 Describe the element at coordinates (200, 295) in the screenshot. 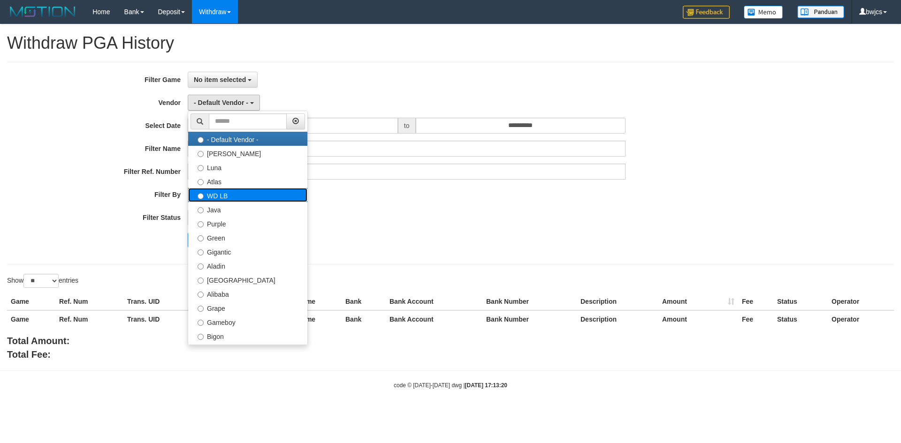

I see `input: Alibaba` at that location.